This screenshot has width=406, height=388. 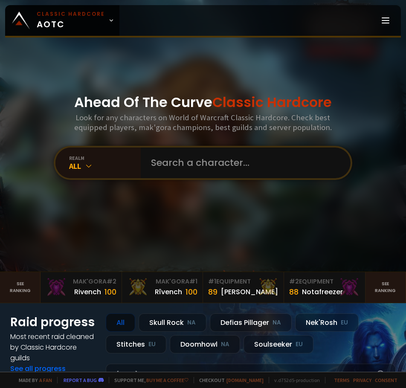 I want to click on div: Notafreezer, so click(x=322, y=292).